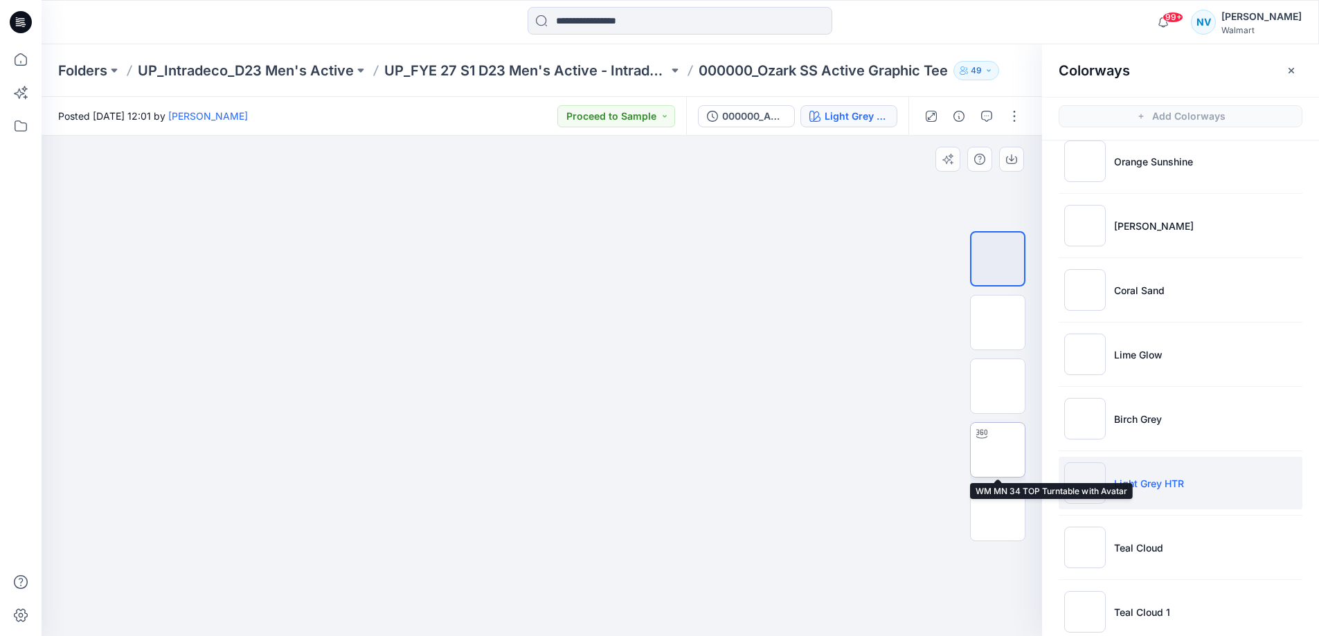 The height and width of the screenshot is (636, 1319). What do you see at coordinates (1085, 226) in the screenshot?
I see `img: Tan Sesame` at bounding box center [1085, 226].